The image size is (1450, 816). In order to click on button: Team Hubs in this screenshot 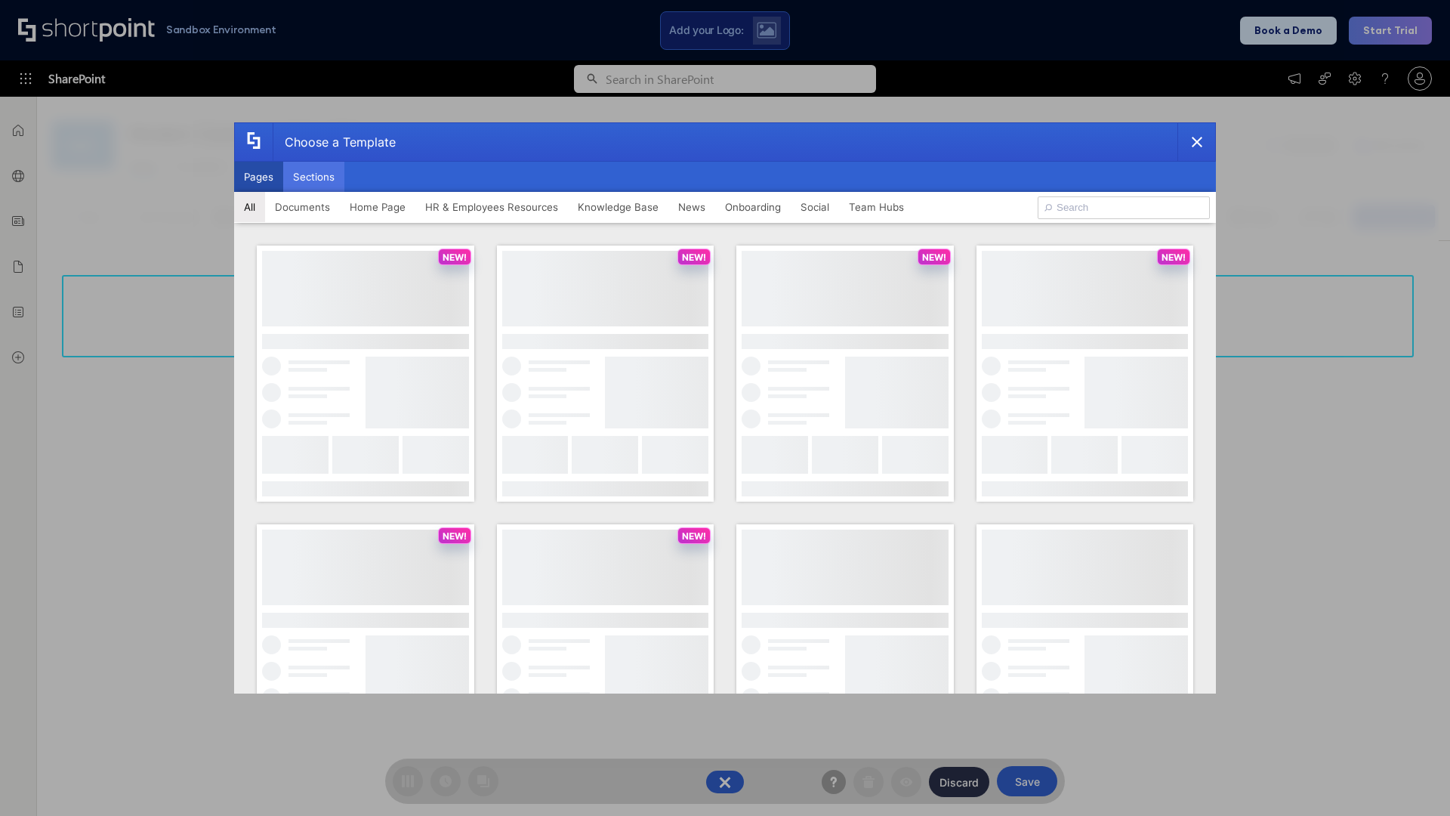, I will do `click(876, 207)`.